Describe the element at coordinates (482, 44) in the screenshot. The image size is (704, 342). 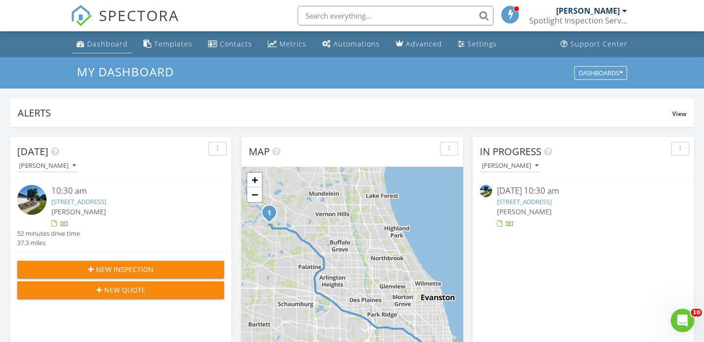
I see `div: Settings` at that location.